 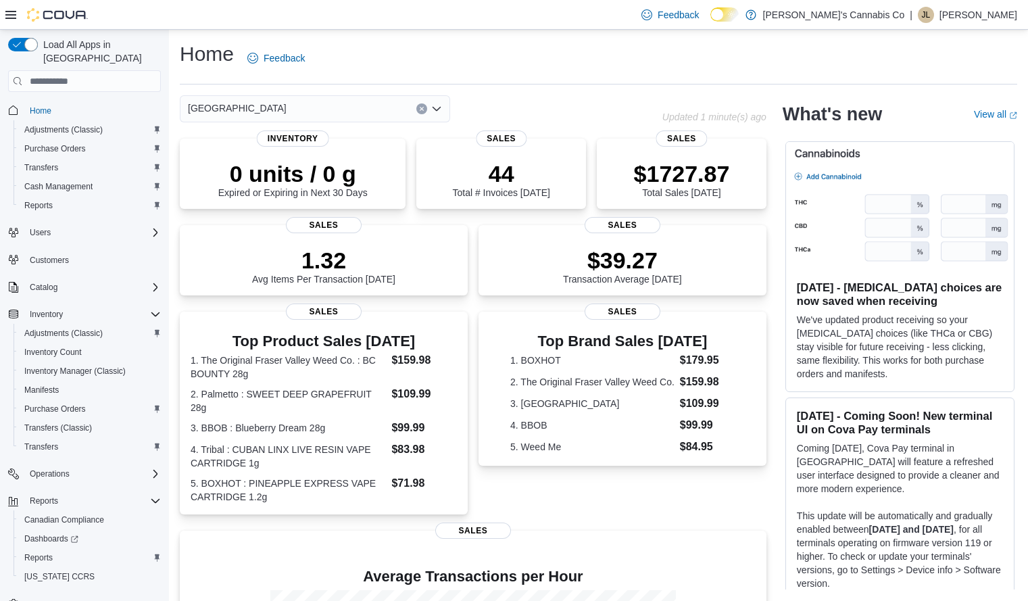 I want to click on span: JL, so click(x=926, y=15).